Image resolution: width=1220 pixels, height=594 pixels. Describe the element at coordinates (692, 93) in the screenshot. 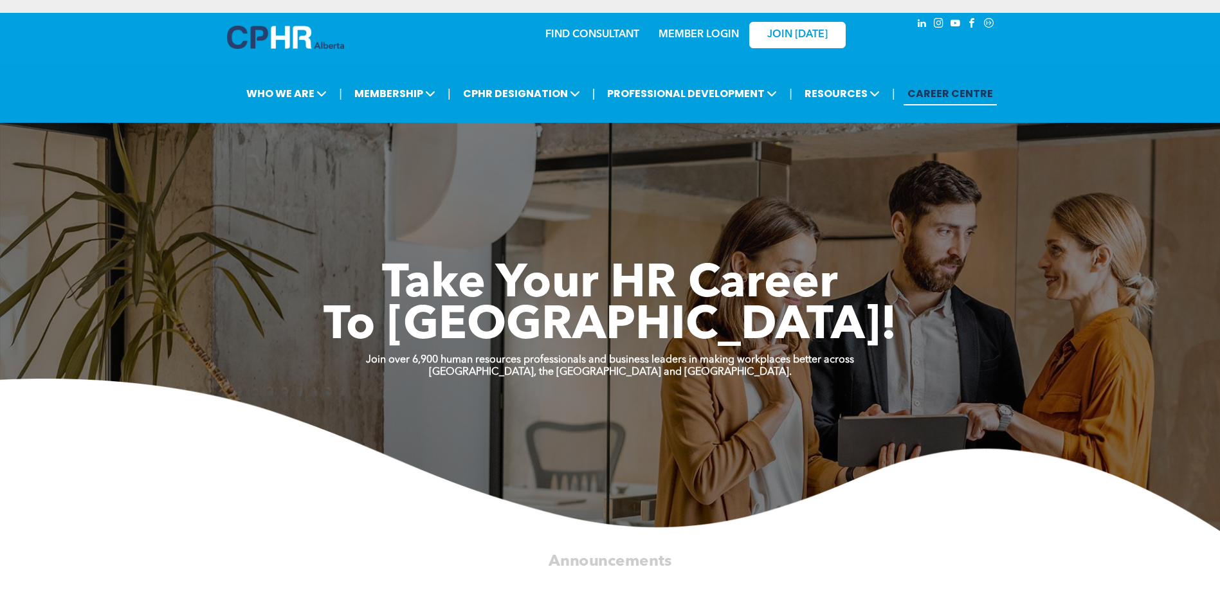

I see `span: PROFESSIONAL DEVELOPMENT` at that location.